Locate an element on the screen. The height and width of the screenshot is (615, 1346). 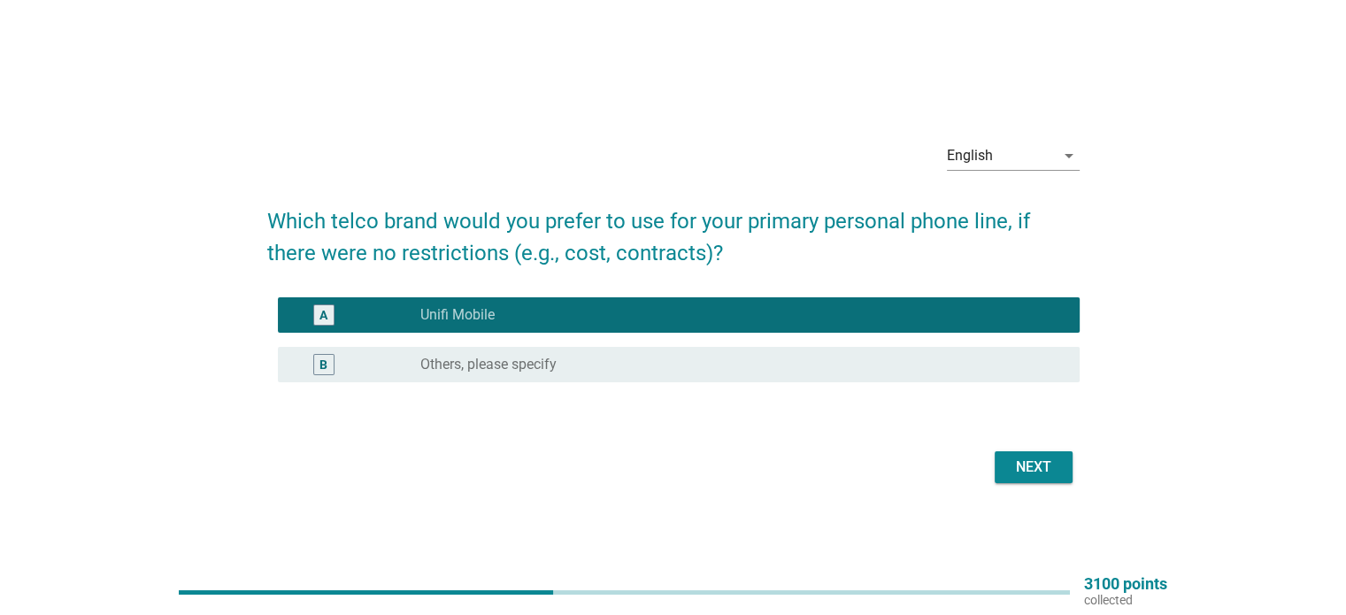
p: collected is located at coordinates (1125, 600).